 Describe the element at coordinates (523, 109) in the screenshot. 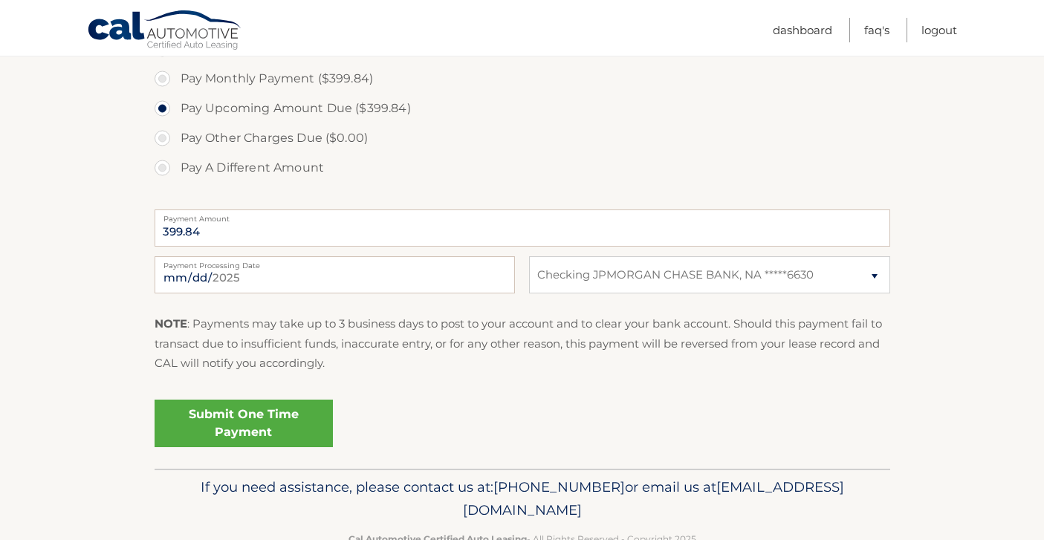

I see `label: Pay Upcoming Amount Due ($399.84)` at that location.